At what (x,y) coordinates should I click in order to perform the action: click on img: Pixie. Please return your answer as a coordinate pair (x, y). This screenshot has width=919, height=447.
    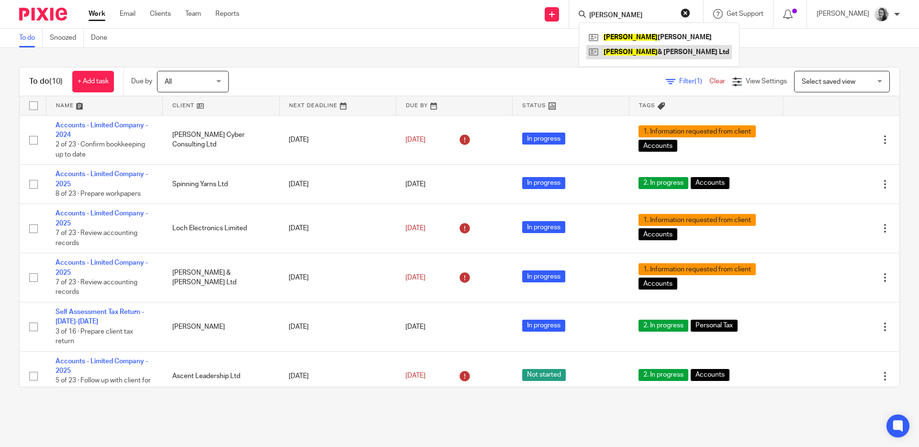
    Looking at the image, I should click on (43, 14).